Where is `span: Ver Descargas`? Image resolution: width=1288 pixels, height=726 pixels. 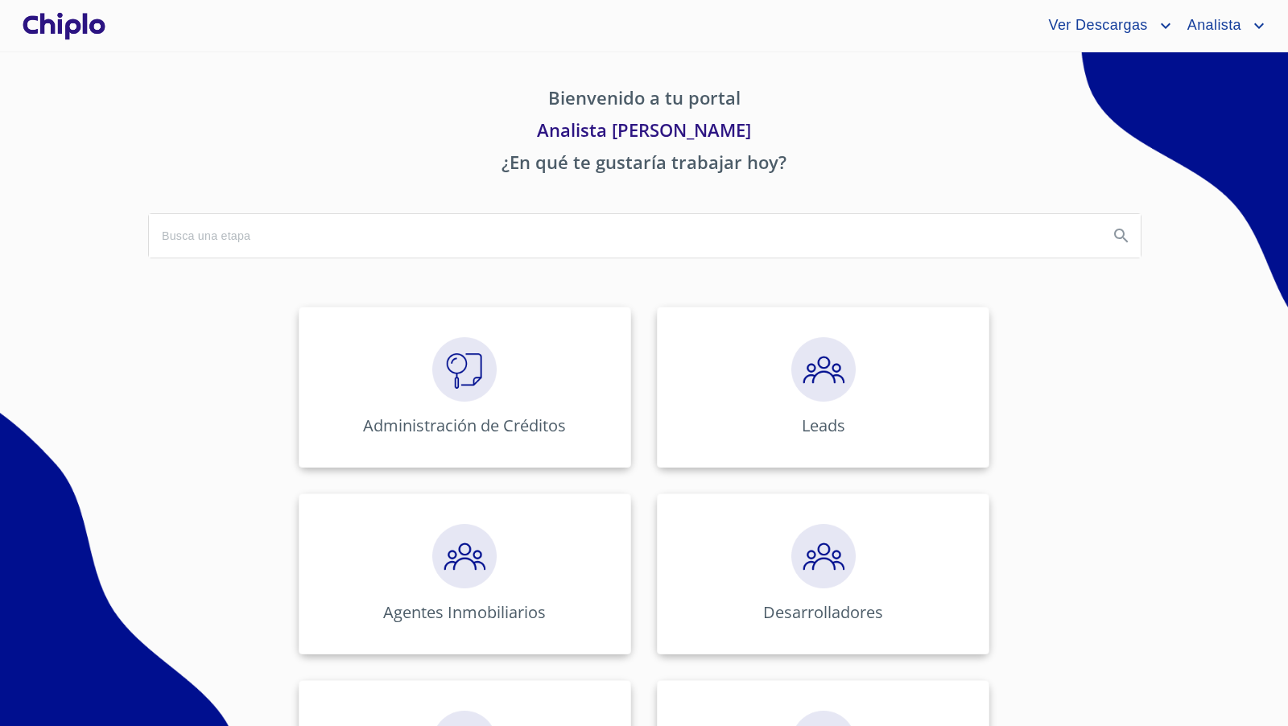 span: Ver Descargas is located at coordinates (1095, 26).